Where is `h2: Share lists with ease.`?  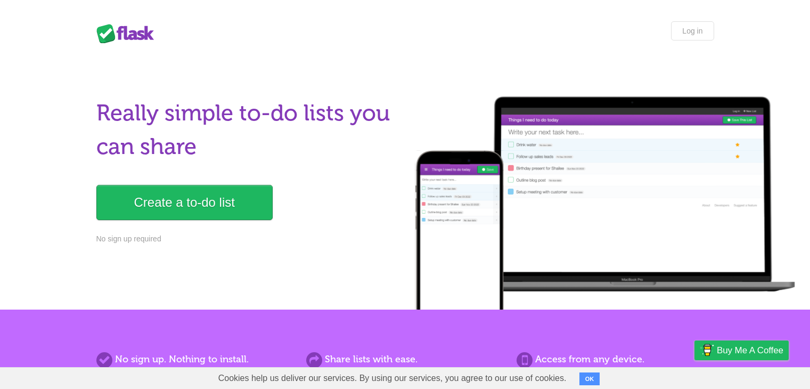 h2: Share lists with ease. is located at coordinates (405, 359).